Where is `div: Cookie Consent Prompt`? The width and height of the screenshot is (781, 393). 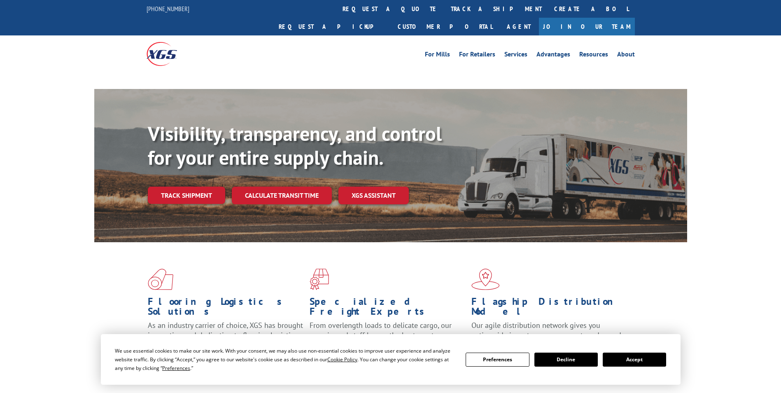
div: Cookie Consent Prompt is located at coordinates (390, 359).